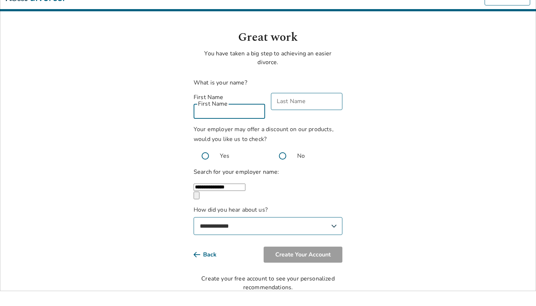 The width and height of the screenshot is (536, 306). Describe the element at coordinates (211, 255) in the screenshot. I see `button: Back` at that location.